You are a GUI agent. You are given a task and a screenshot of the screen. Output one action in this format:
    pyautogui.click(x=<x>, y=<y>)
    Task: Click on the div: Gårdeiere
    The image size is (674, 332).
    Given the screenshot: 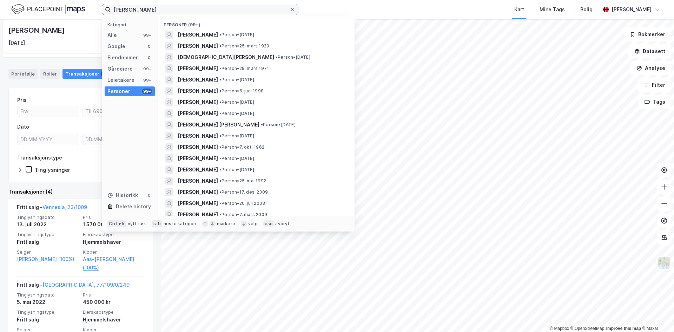 What is the action you would take?
    pyautogui.click(x=120, y=69)
    